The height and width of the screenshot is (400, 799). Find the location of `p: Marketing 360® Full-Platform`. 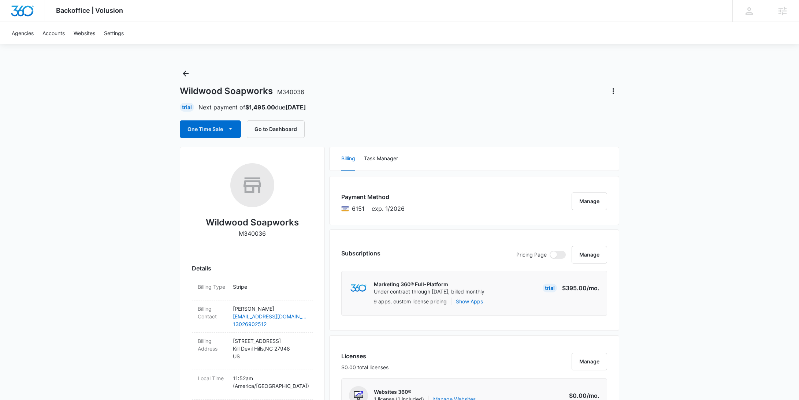

p: Marketing 360® Full-Platform is located at coordinates (429, 284).